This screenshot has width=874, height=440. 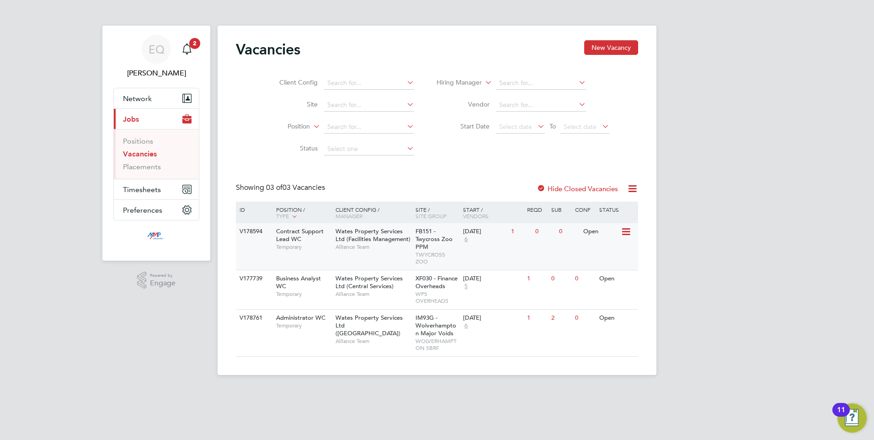 I want to click on span: 2, so click(x=195, y=43).